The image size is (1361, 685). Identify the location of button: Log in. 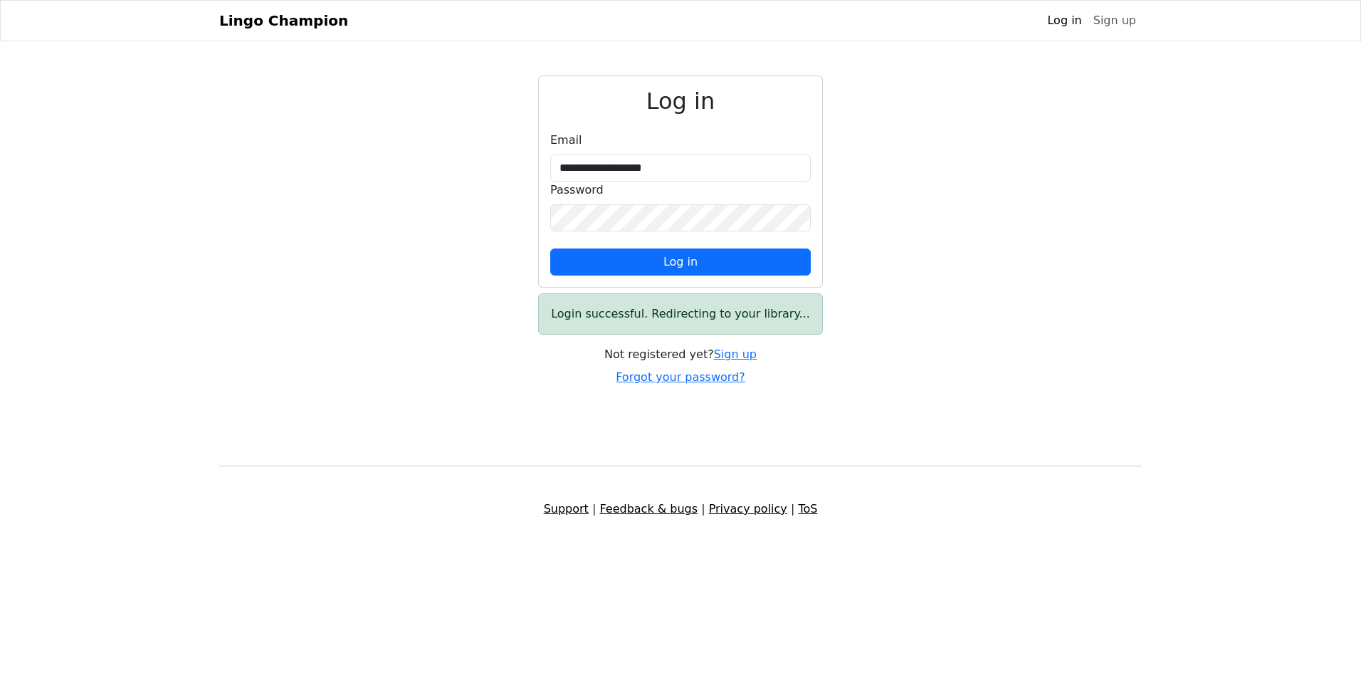
(680, 262).